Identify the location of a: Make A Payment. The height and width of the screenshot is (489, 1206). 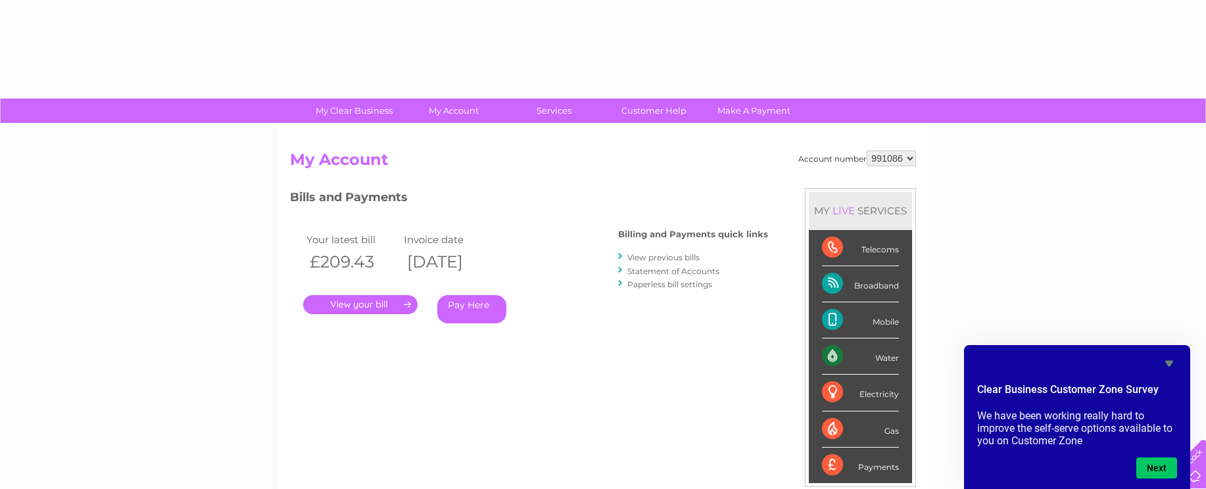
(754, 111).